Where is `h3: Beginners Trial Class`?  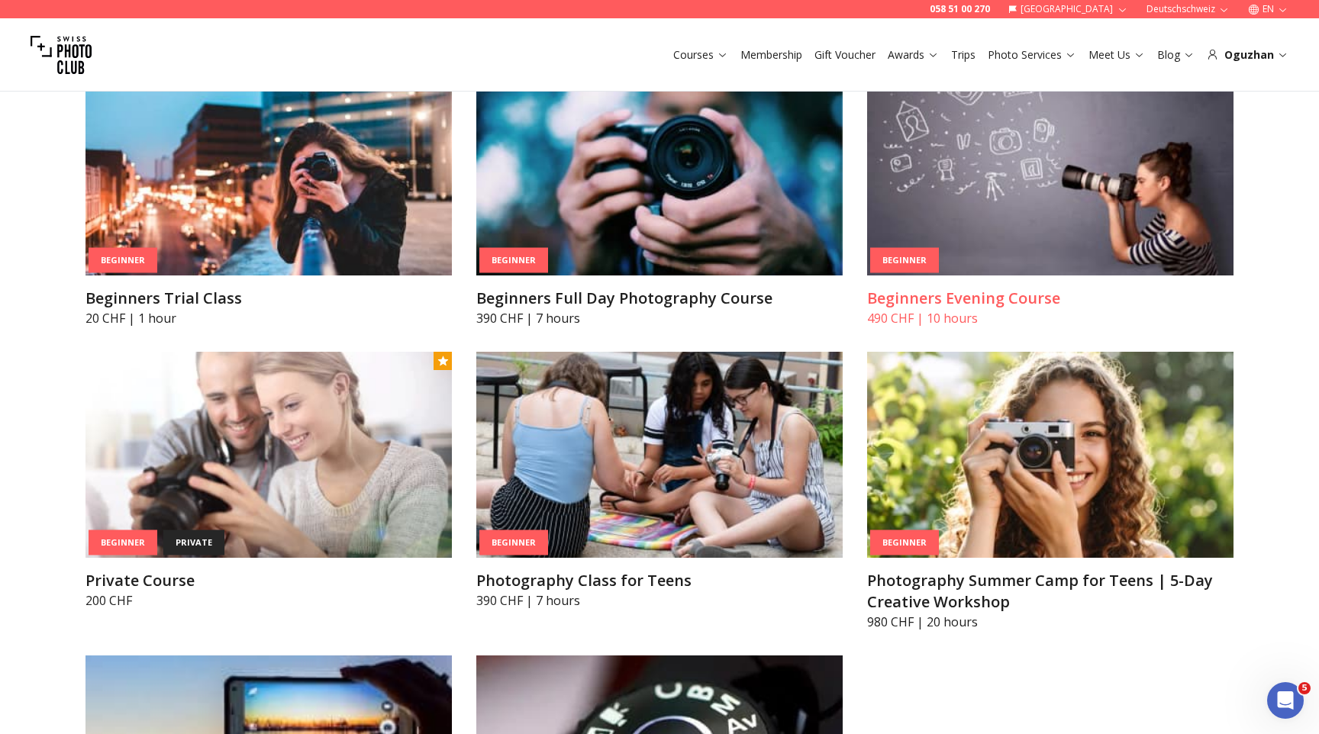 h3: Beginners Trial Class is located at coordinates (269, 298).